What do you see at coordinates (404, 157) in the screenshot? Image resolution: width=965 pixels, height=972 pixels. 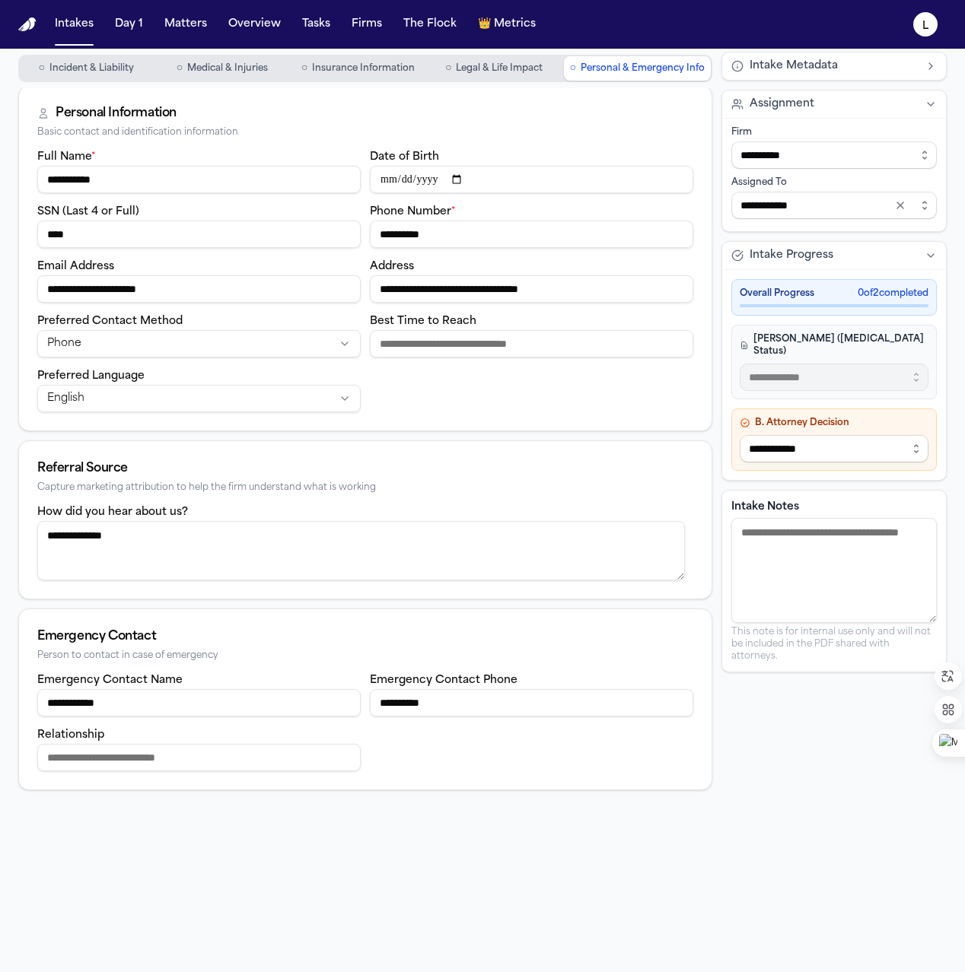 I see `label: Date of Birth` at bounding box center [404, 157].